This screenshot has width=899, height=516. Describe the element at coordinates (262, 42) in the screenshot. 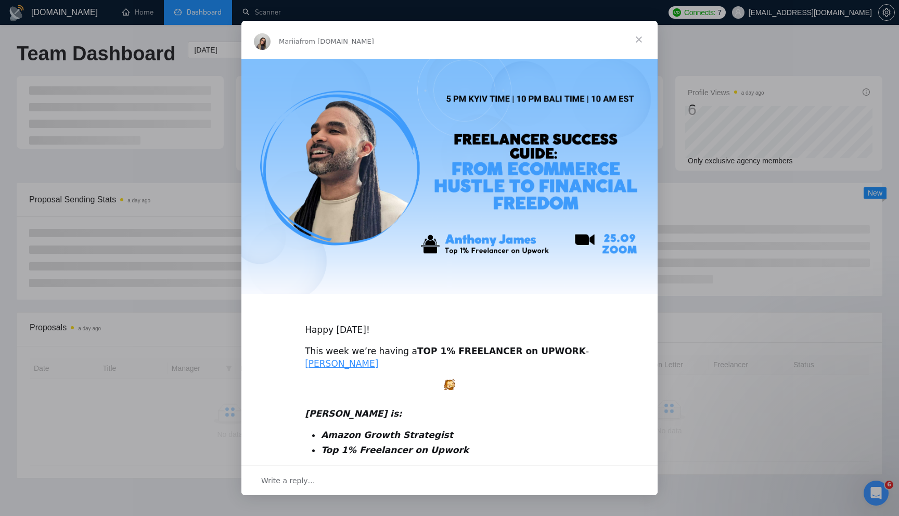

I see `img: Profile image for Mariia` at that location.